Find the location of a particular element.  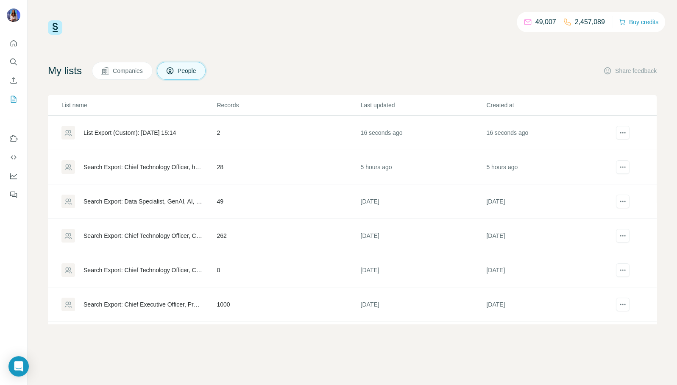

button: Share feedback is located at coordinates (630, 71).